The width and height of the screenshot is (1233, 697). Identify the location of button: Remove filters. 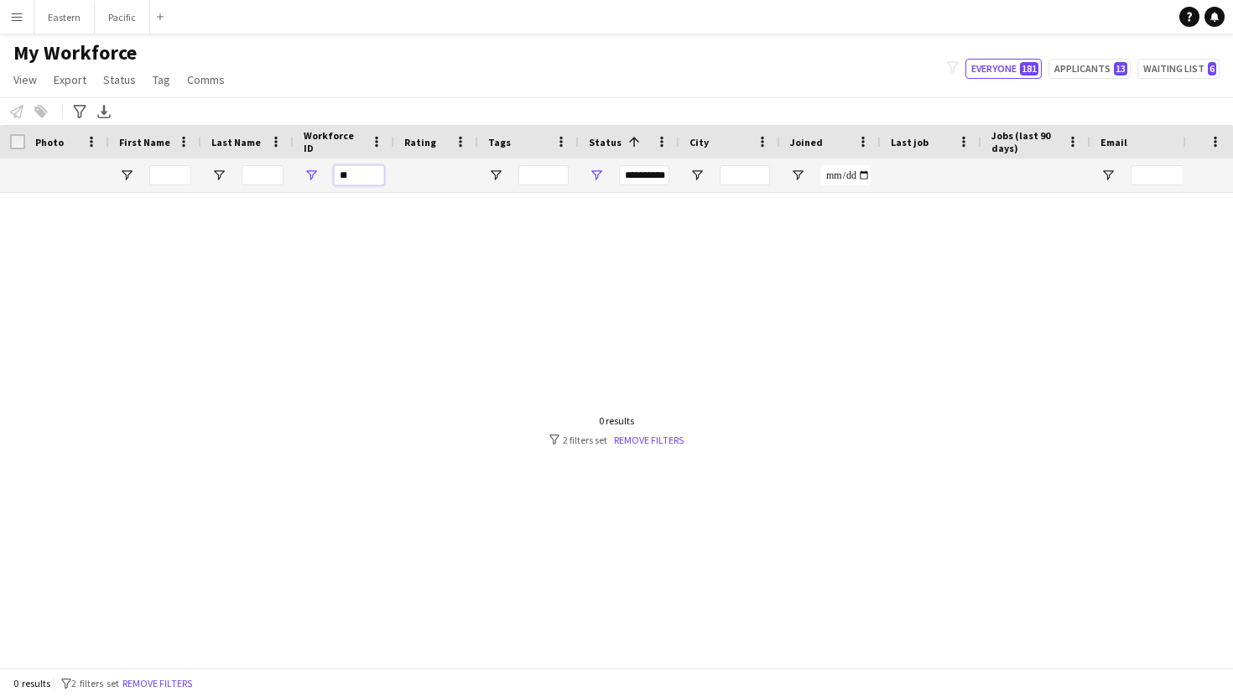
(157, 683).